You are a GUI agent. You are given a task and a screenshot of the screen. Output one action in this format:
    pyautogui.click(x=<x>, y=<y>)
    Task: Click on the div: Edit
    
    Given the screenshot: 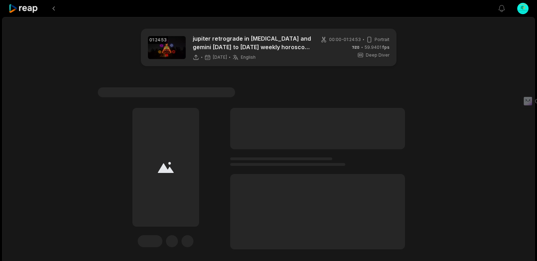 What is the action you would take?
    pyautogui.click(x=150, y=241)
    